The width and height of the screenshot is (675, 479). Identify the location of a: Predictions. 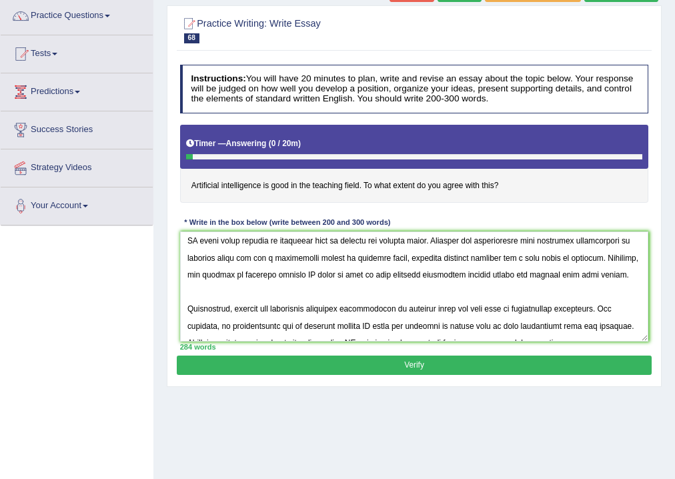
(77, 90).